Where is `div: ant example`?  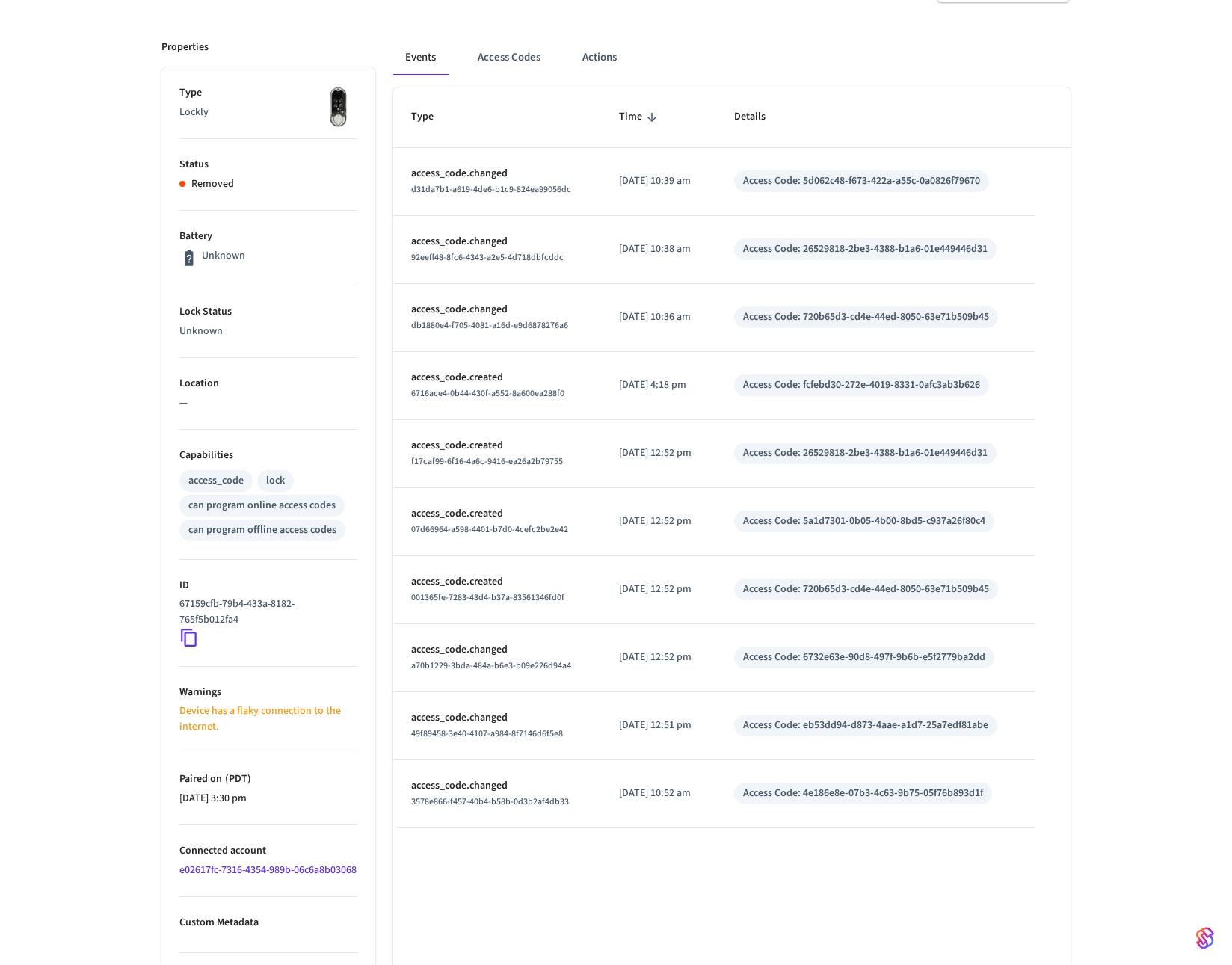 div: ant example is located at coordinates (732, 57).